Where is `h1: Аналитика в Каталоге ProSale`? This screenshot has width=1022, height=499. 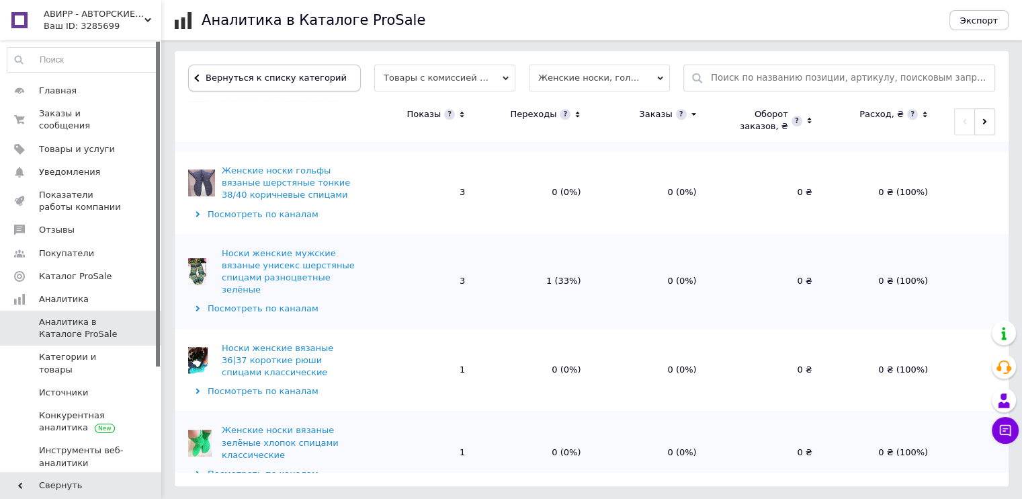
h1: Аналитика в Каталоге ProSale is located at coordinates (313, 20).